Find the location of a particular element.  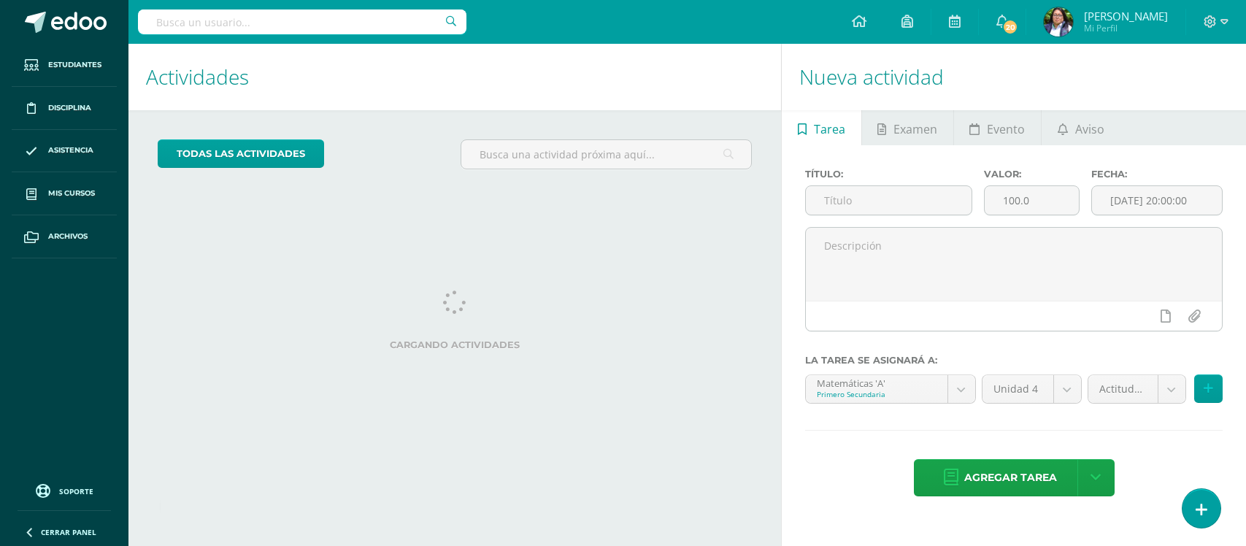

a: Archivos is located at coordinates (64, 237).